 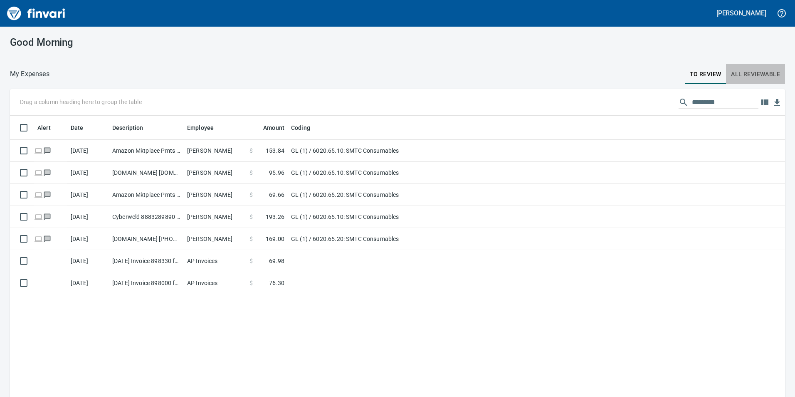 What do you see at coordinates (277, 173) in the screenshot?
I see `span: 95.96` at bounding box center [277, 173].